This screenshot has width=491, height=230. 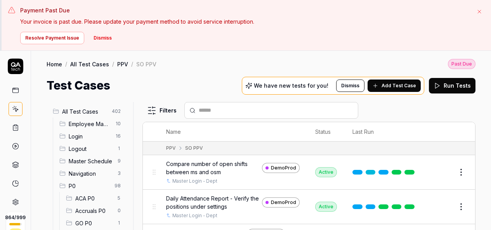 I want to click on tr: Daily Attendance Report - Verify the positions under settingsDemoProdMaster Login - DeptActive, so click(x=309, y=207).